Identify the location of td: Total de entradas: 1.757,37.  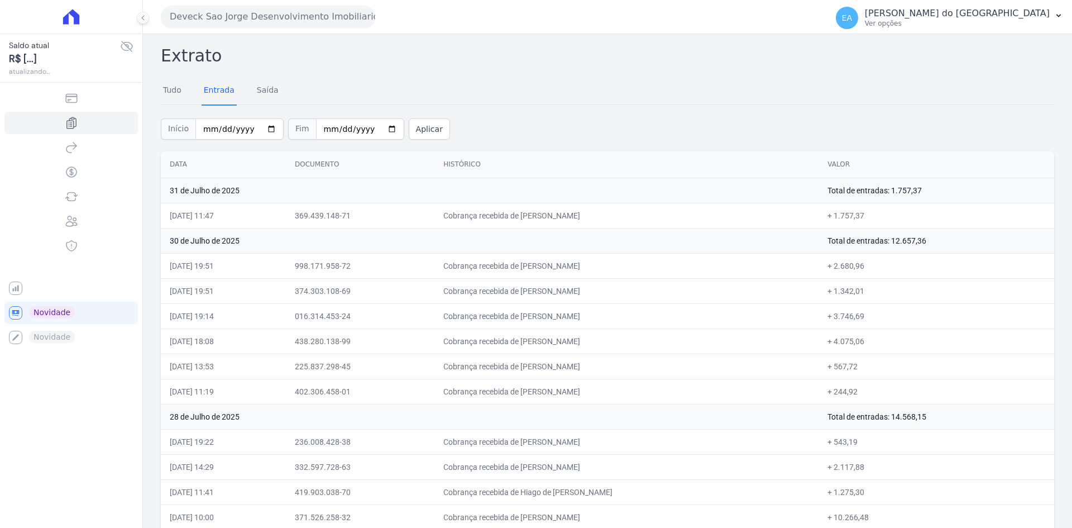
(937, 190).